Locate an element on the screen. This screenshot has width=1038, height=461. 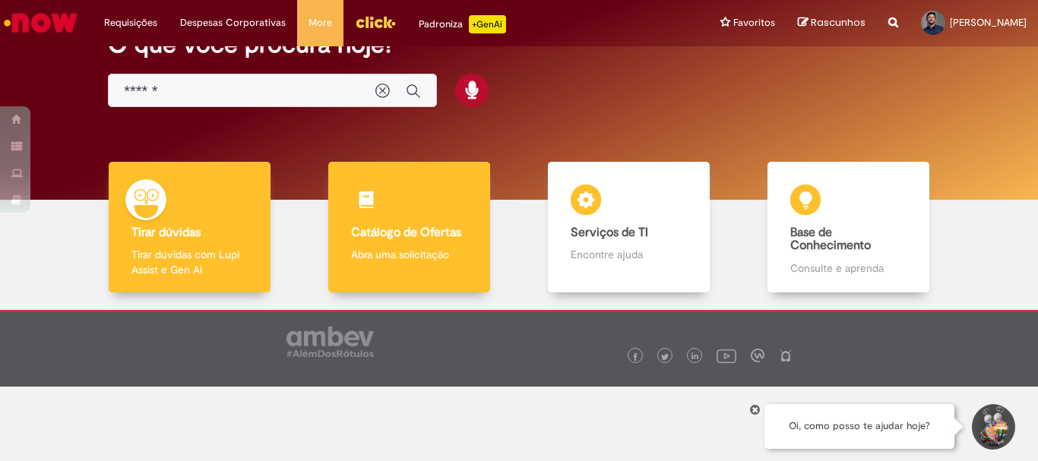
img: logo_footer_facebook.png is located at coordinates (635, 357).